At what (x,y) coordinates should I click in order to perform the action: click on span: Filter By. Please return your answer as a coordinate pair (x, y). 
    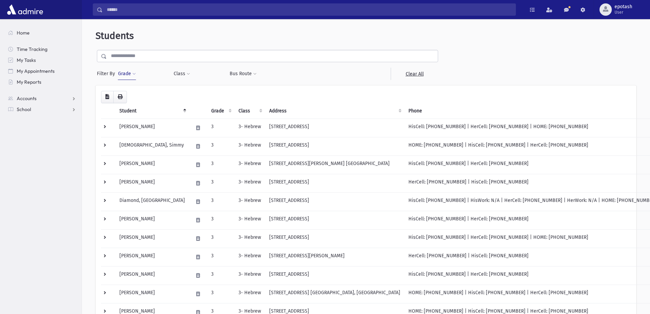
    Looking at the image, I should click on (107, 73).